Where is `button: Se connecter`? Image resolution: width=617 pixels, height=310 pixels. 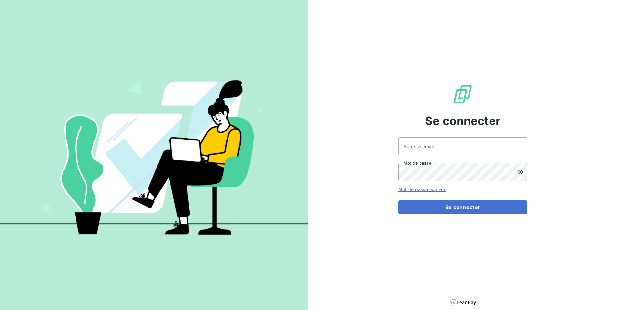 button: Se connecter is located at coordinates (463, 208).